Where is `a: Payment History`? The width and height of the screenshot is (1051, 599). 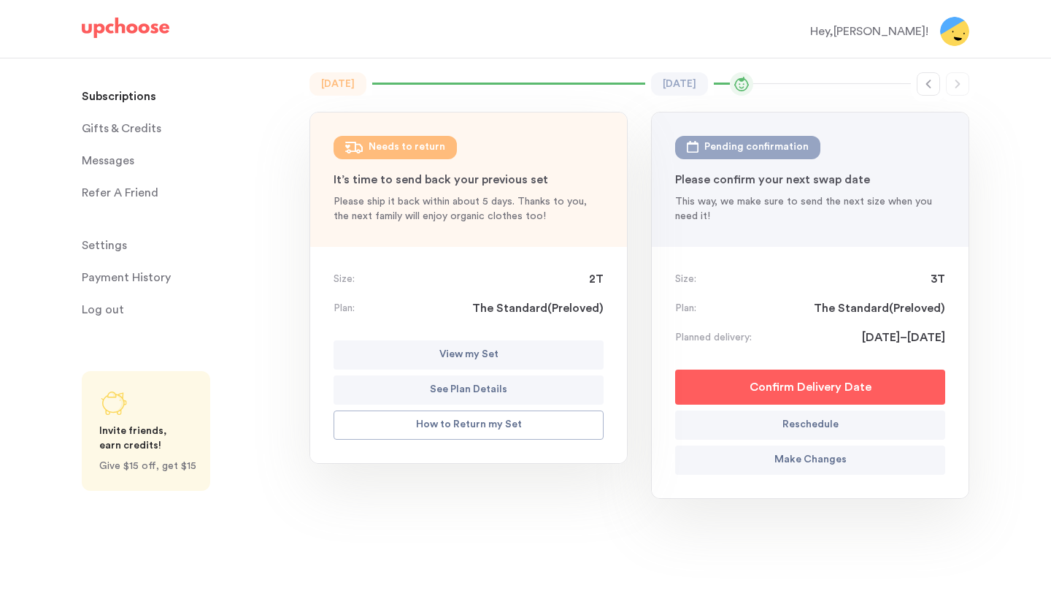
a: Payment History is located at coordinates (187, 277).